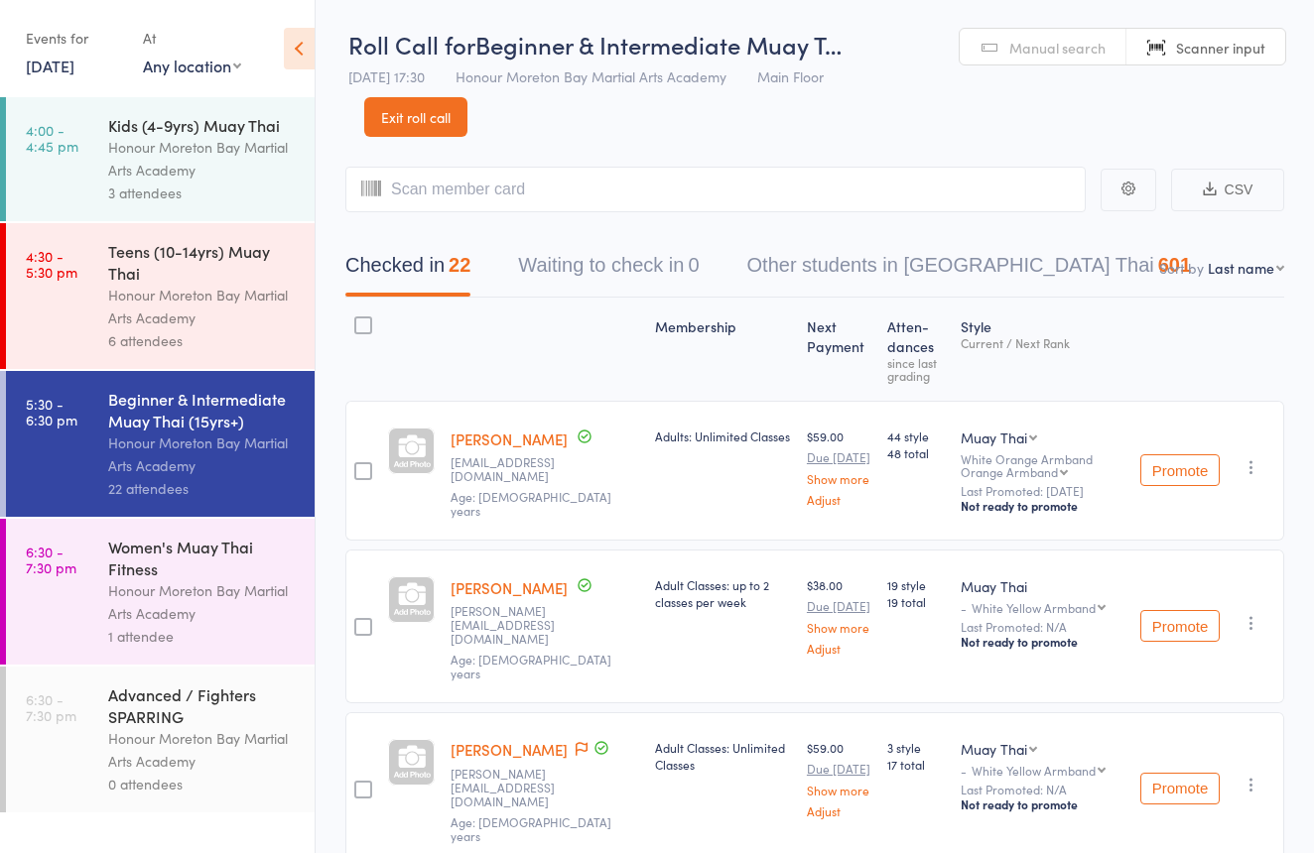  What do you see at coordinates (916, 584) in the screenshot?
I see `span: 19 style` at bounding box center [916, 584].